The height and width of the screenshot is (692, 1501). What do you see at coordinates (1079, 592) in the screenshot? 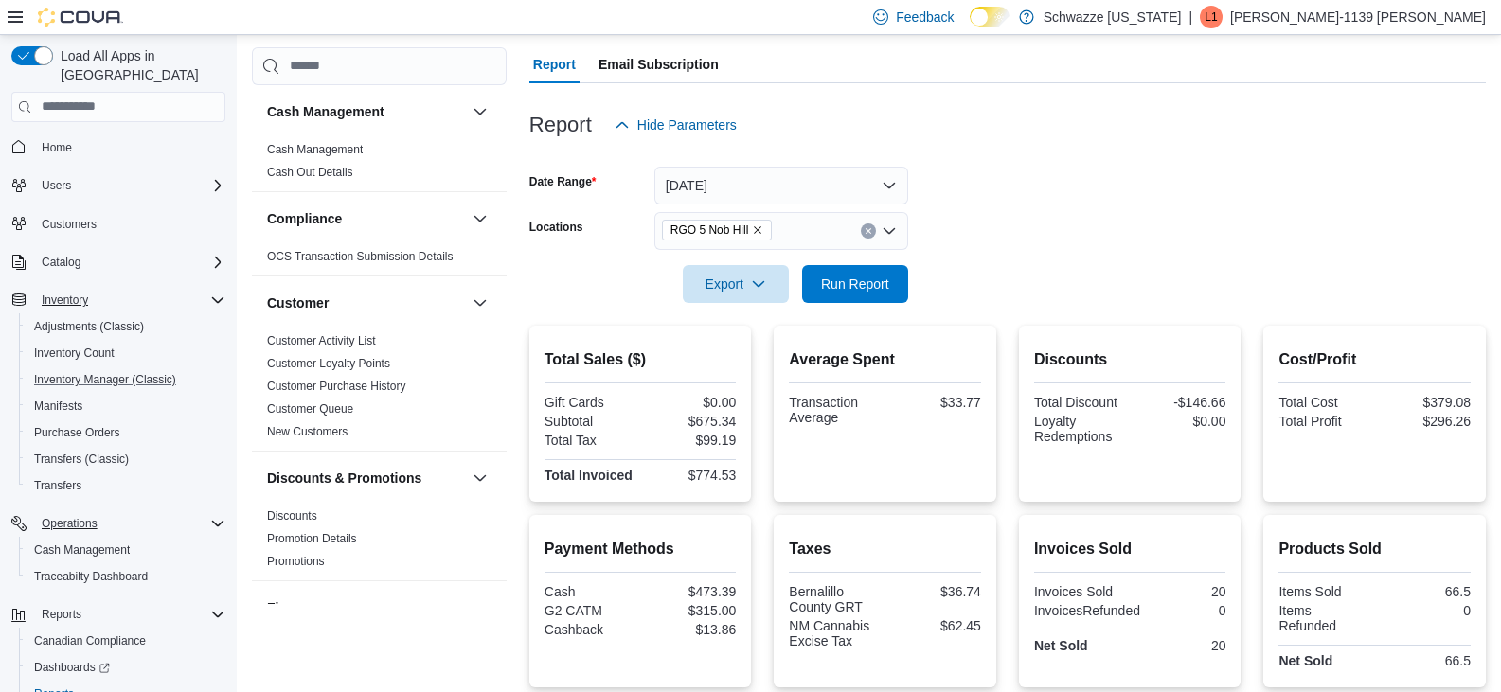
I see `div: Invoices Sold` at bounding box center [1079, 592].